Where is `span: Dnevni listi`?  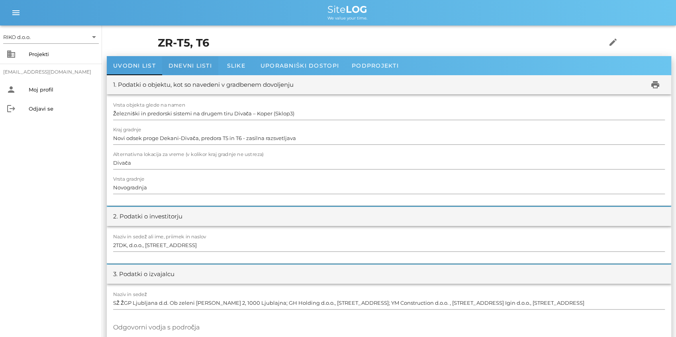
span: Dnevni listi is located at coordinates (190, 66).